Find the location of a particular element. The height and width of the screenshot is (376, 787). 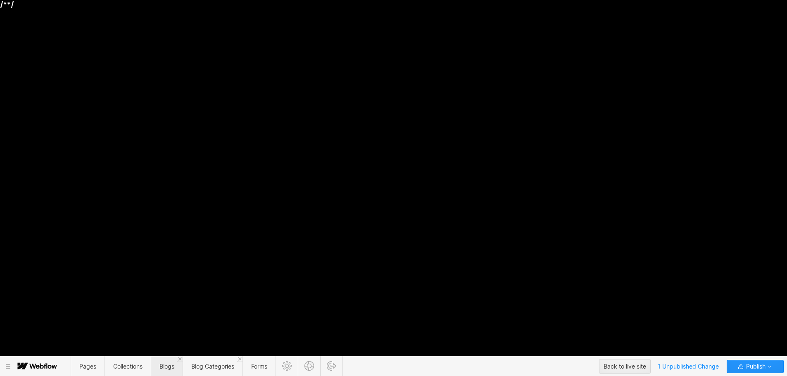

button: Back to live site is located at coordinates (624, 366).